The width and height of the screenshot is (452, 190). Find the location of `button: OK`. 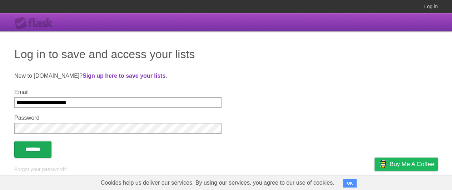

button: OK is located at coordinates (350, 184).